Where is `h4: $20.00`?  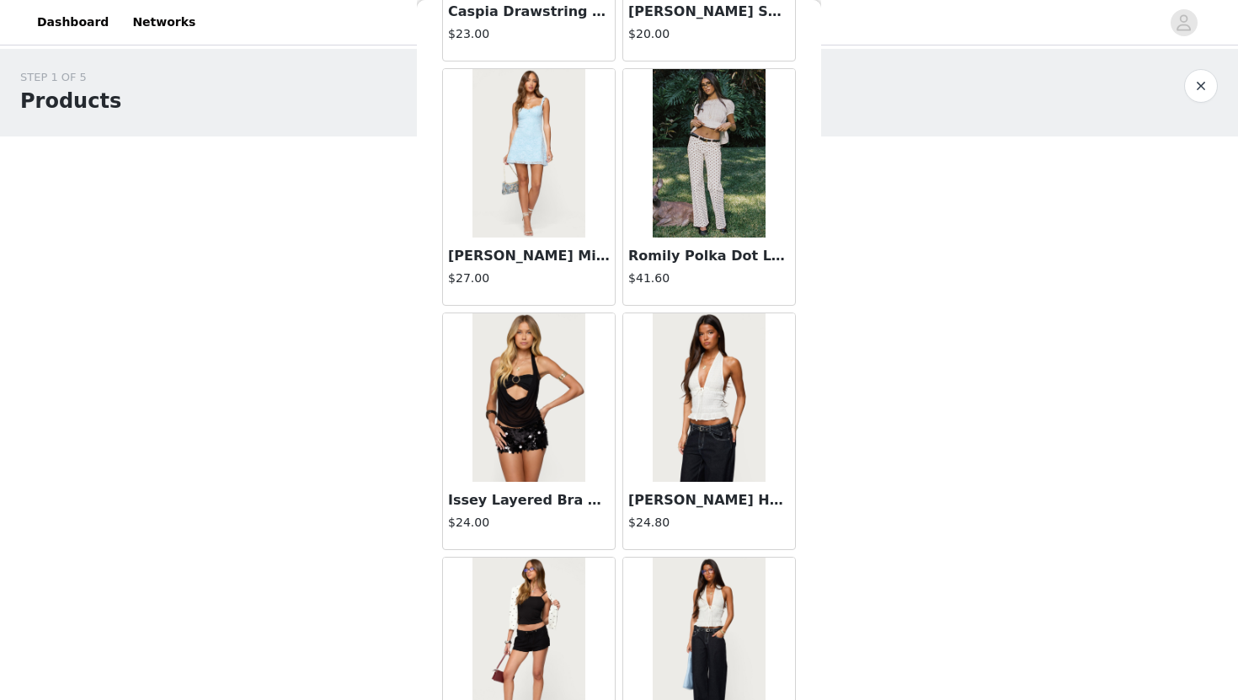 h4: $20.00 is located at coordinates (709, 34).